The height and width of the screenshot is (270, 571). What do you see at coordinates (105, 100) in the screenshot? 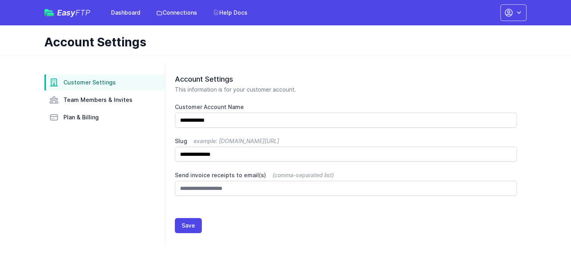
I see `a: Team Members & Invites` at bounding box center [105, 100].